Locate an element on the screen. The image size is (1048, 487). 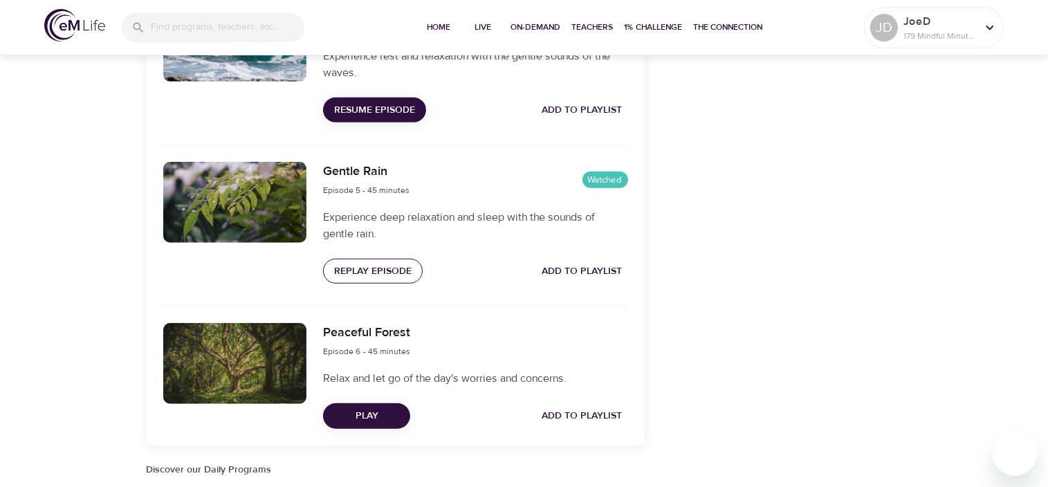
p: Experience rest and relaxation with the gentle sounds of the waves. is located at coordinates (475, 64).